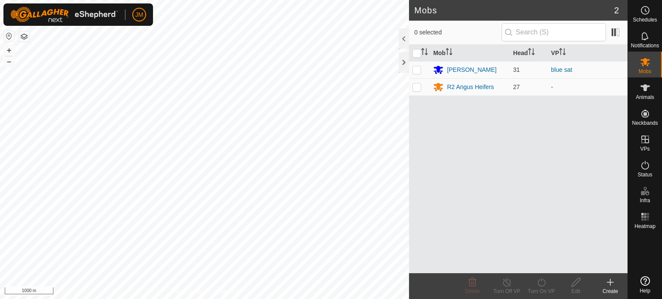 The height and width of the screenshot is (299, 662). Describe the element at coordinates (645, 291) in the screenshot. I see `span: Help` at that location.